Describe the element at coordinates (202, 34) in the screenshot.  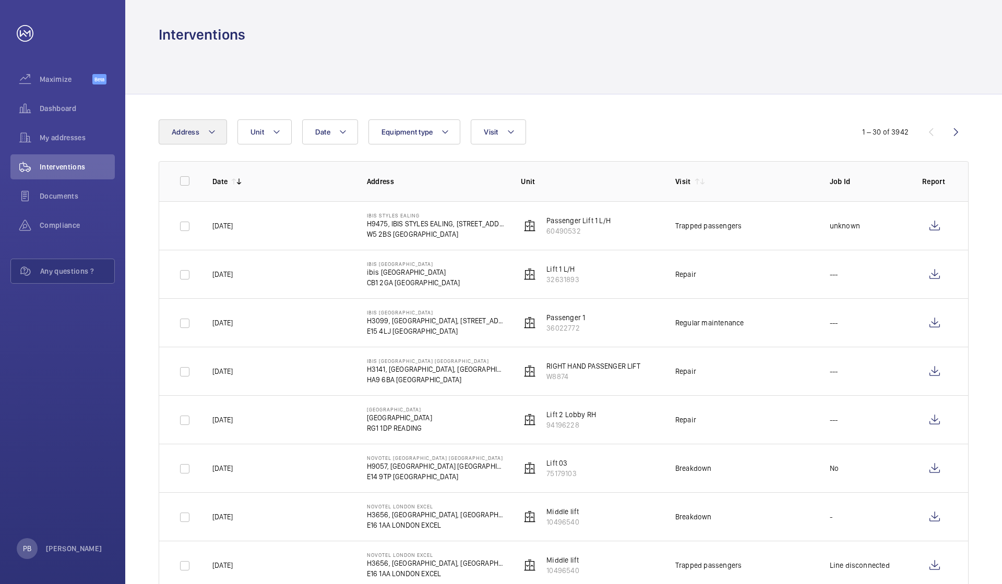
I see `h1: Interventions` at that location.